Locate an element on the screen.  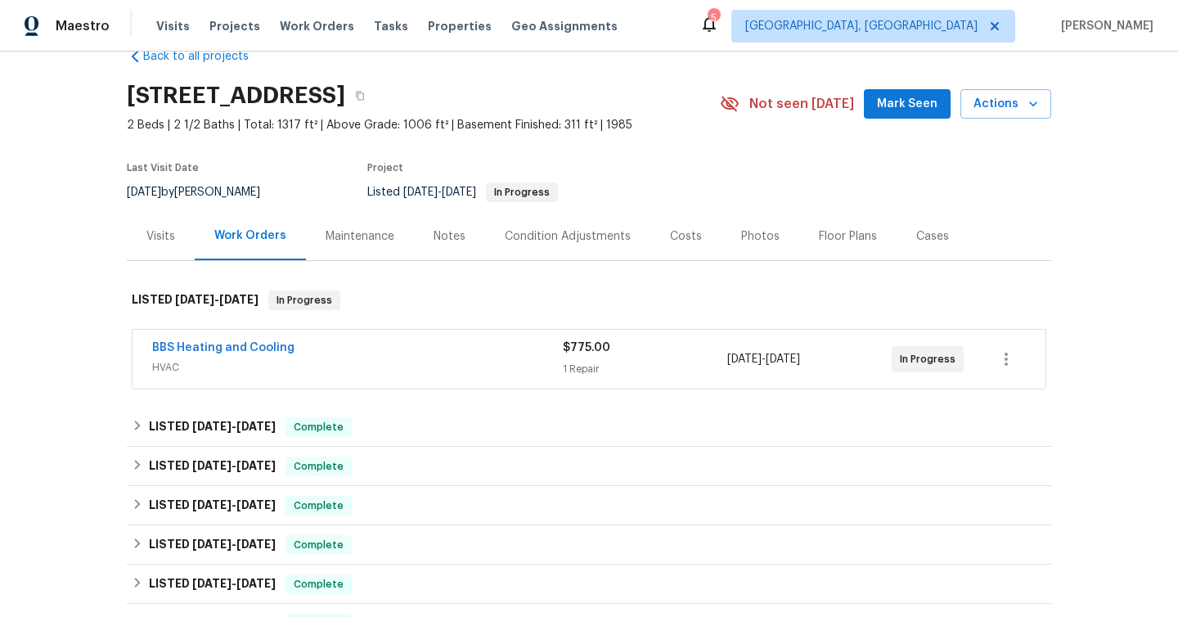
div: Notes is located at coordinates (449, 236).